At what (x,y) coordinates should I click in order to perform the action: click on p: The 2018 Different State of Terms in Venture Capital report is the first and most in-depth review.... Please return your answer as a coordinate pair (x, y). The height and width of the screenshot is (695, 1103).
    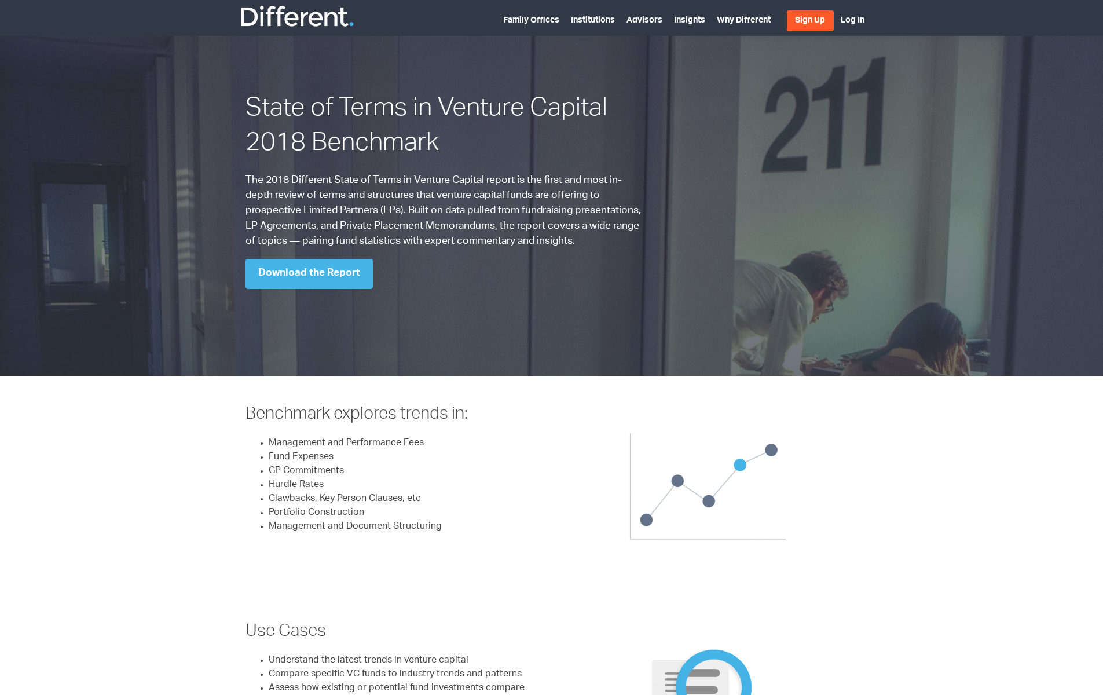
    Looking at the image, I should click on (446, 211).